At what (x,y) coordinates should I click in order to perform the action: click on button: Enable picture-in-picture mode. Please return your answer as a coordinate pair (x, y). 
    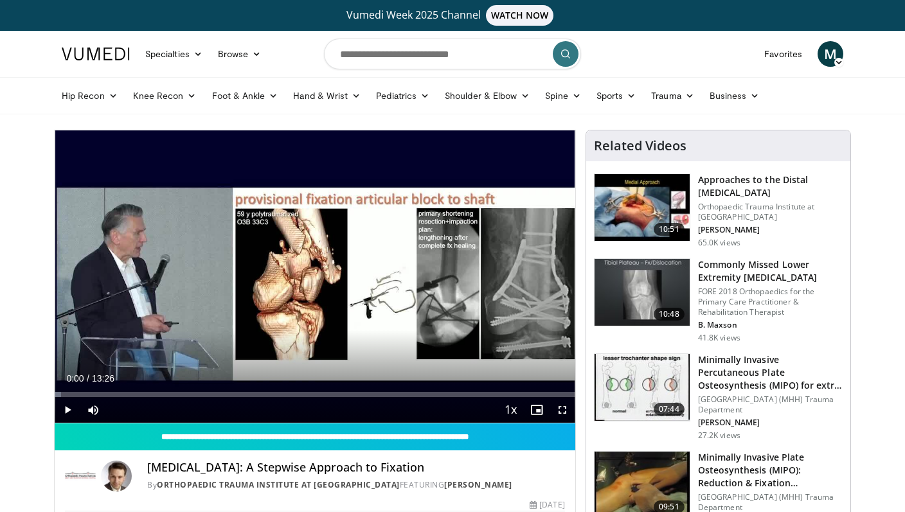
    Looking at the image, I should click on (537, 410).